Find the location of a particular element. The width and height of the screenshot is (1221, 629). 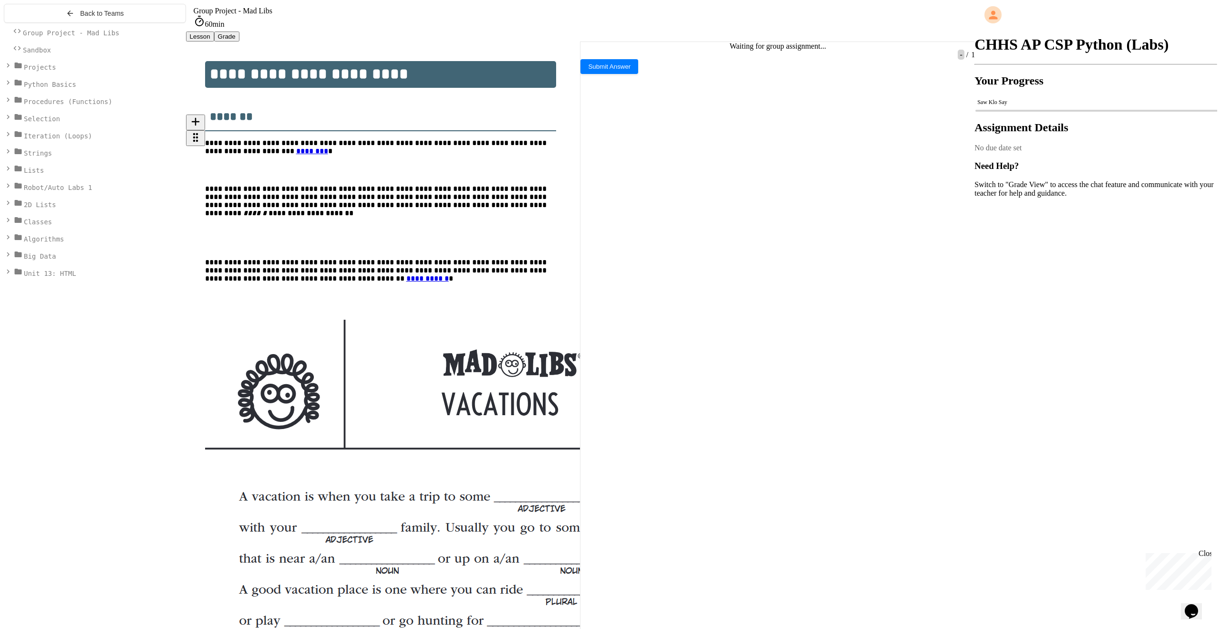

span: Unit 13: HTML is located at coordinates (50, 273).